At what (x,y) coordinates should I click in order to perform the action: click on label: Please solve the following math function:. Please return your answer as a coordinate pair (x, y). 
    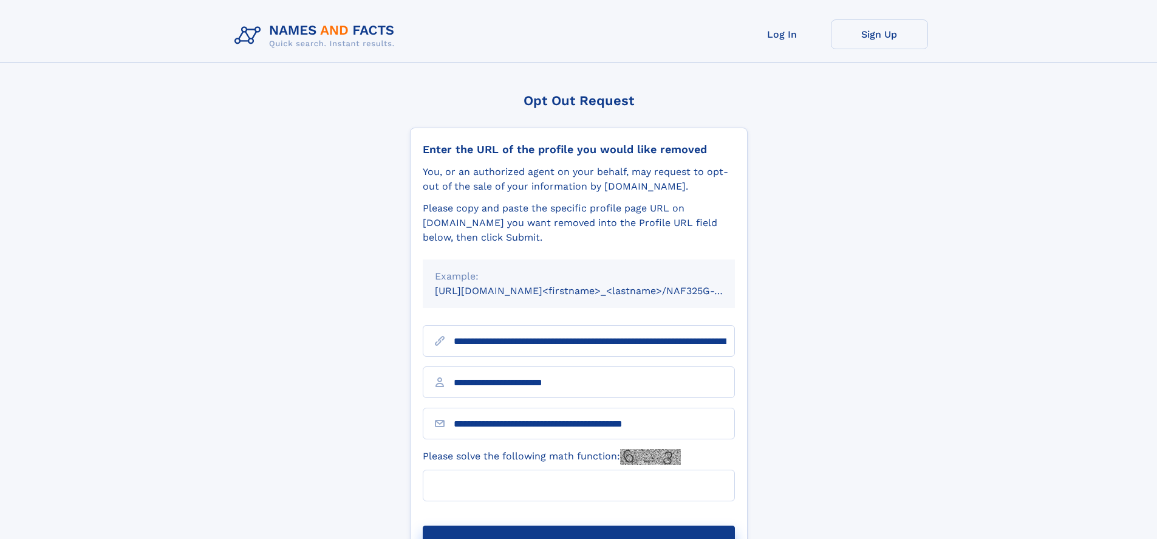
    Looking at the image, I should click on (552, 457).